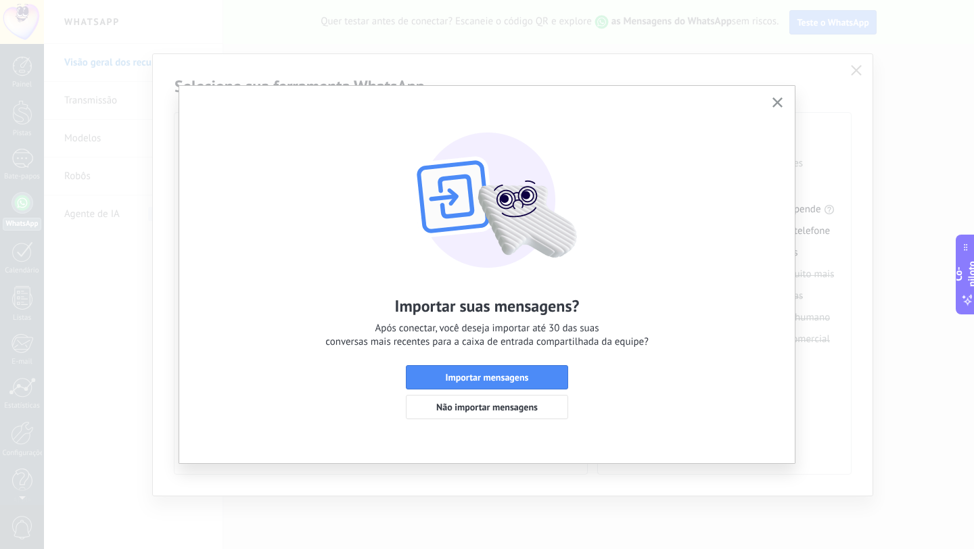 This screenshot has width=974, height=549. I want to click on font: Importar suas mensagens?, so click(487, 306).